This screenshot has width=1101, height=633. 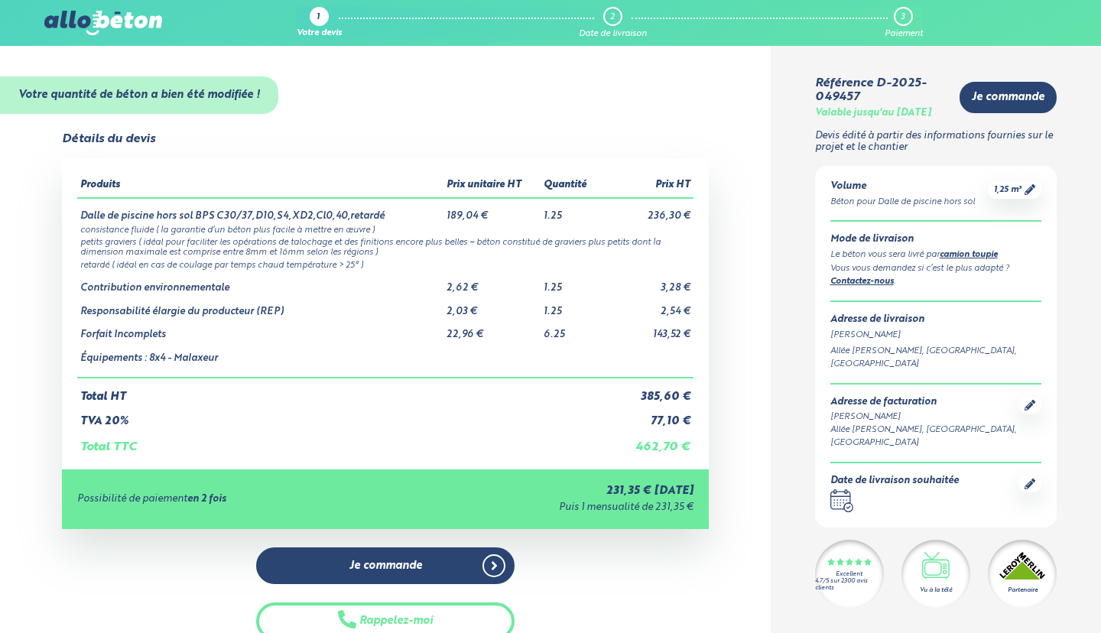 I want to click on div: Votre devis, so click(x=319, y=34).